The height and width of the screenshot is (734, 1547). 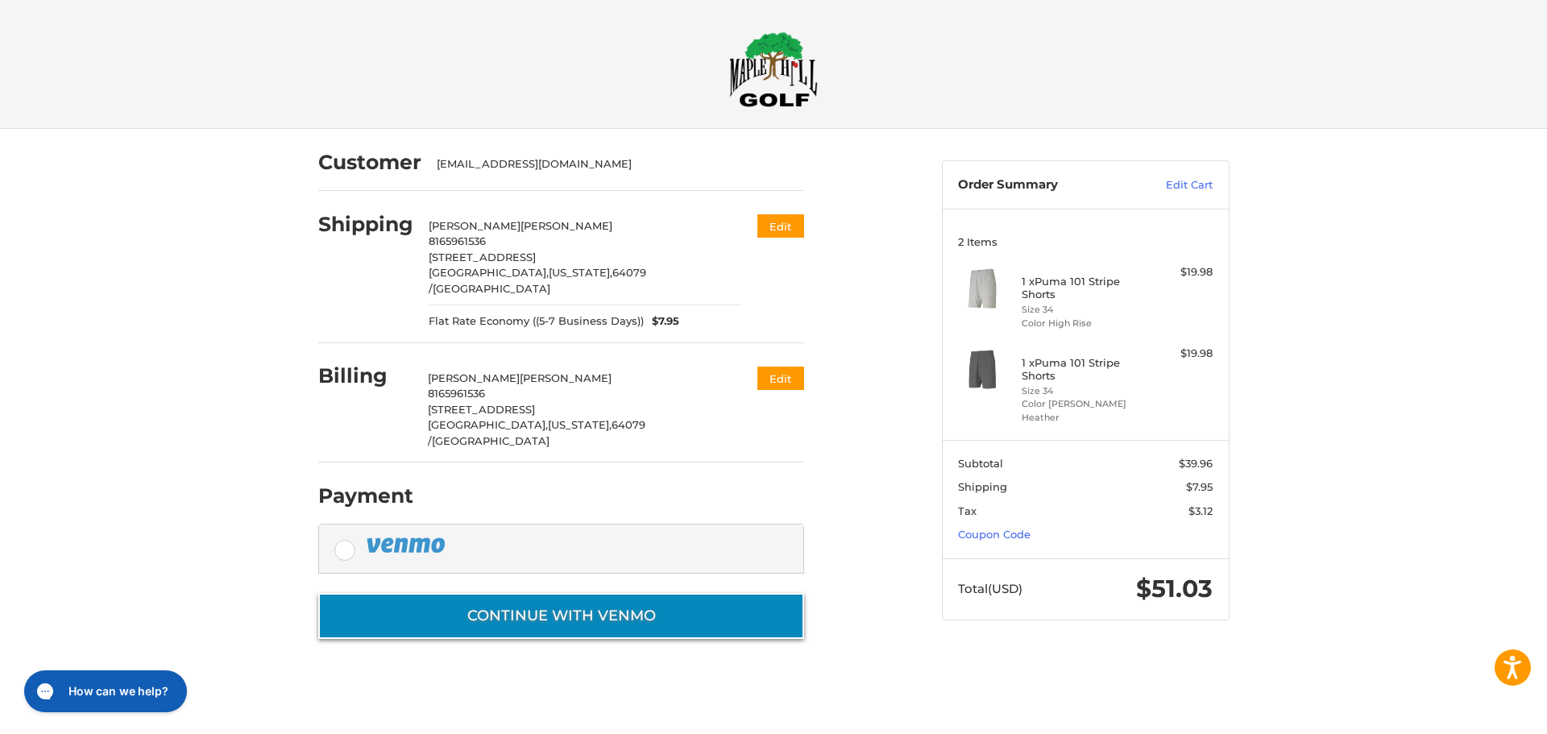 I want to click on img: Maple Hill Golf, so click(x=773, y=69).